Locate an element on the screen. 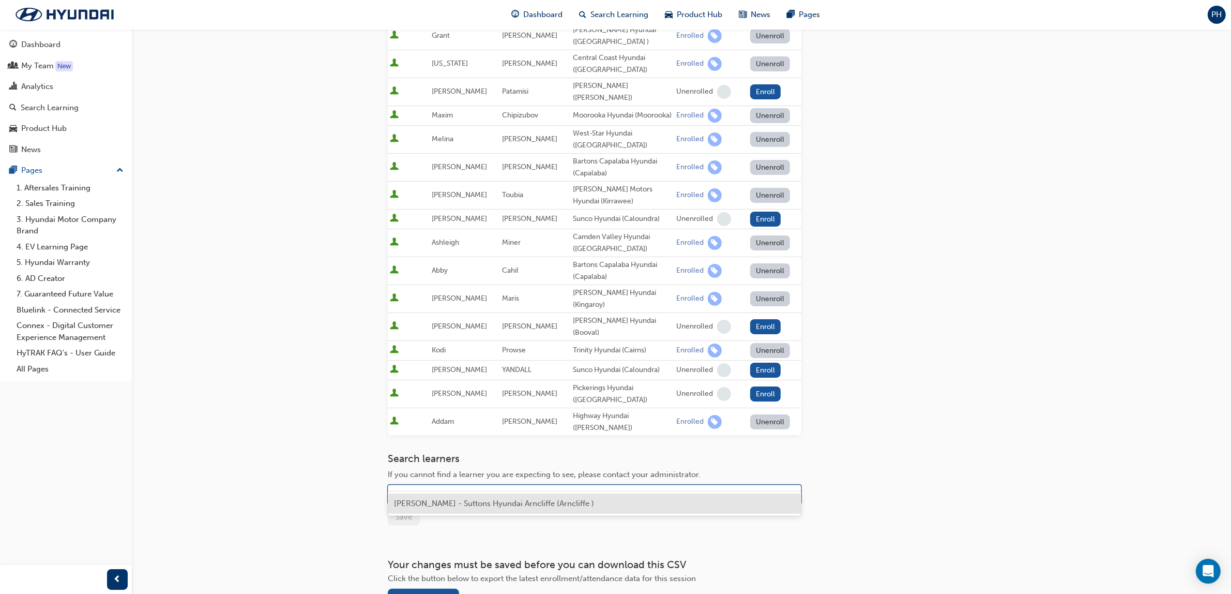  span: Toubia is located at coordinates (512, 194).